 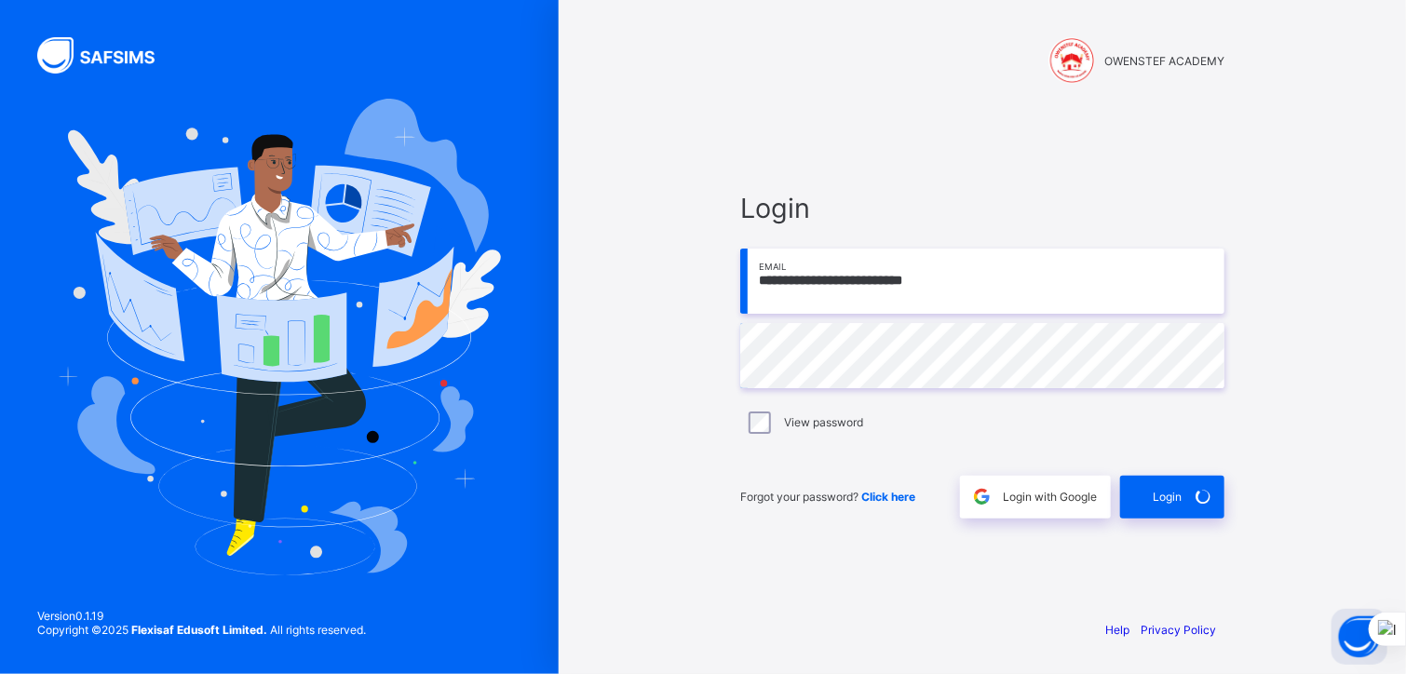 I want to click on span: Copyright © 2025 All rights reserved., so click(x=201, y=630).